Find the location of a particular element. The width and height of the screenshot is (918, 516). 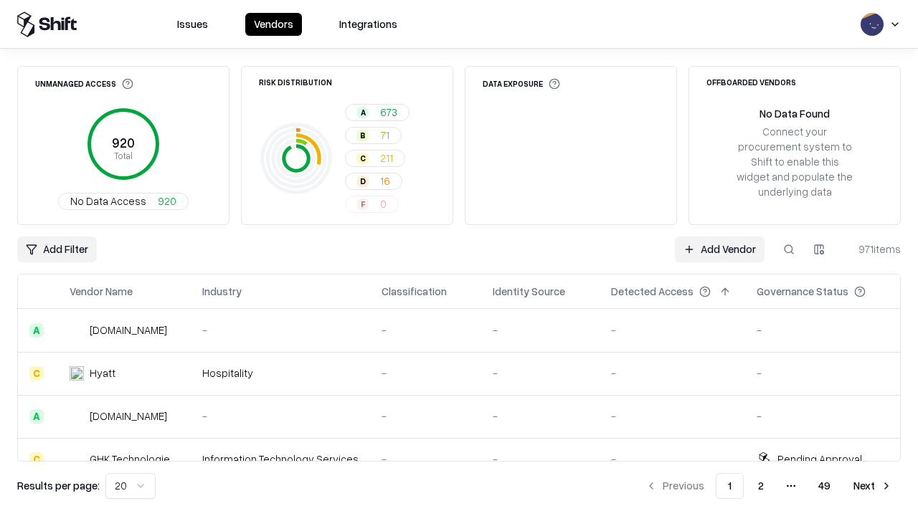

span: 211 is located at coordinates (387, 158).